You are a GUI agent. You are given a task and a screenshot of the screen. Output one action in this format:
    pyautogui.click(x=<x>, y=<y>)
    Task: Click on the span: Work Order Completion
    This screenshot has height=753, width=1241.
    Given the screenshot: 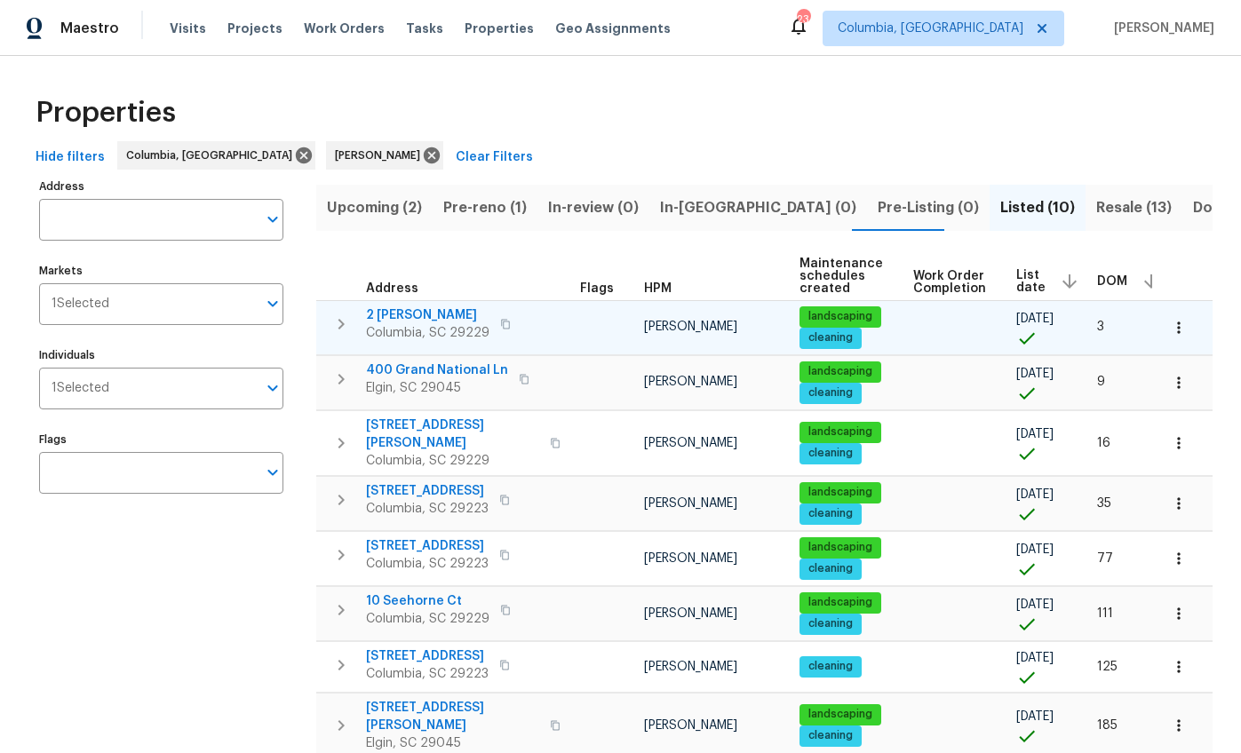 What is the action you would take?
    pyautogui.click(x=950, y=283)
    